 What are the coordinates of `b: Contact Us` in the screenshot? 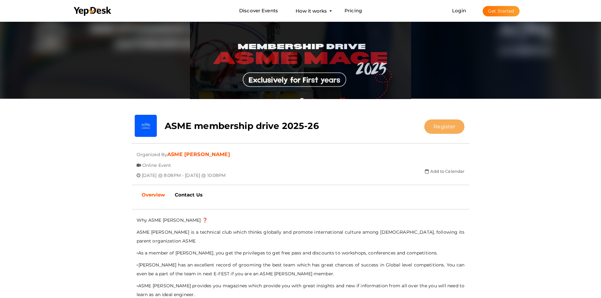 It's located at (189, 195).